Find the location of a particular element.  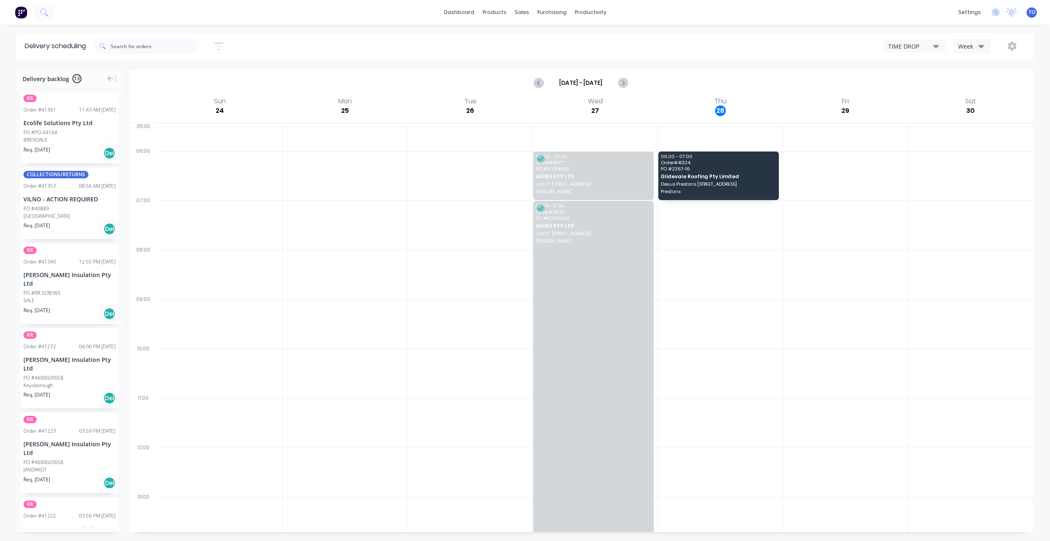

input: Search for orders is located at coordinates (154, 46).